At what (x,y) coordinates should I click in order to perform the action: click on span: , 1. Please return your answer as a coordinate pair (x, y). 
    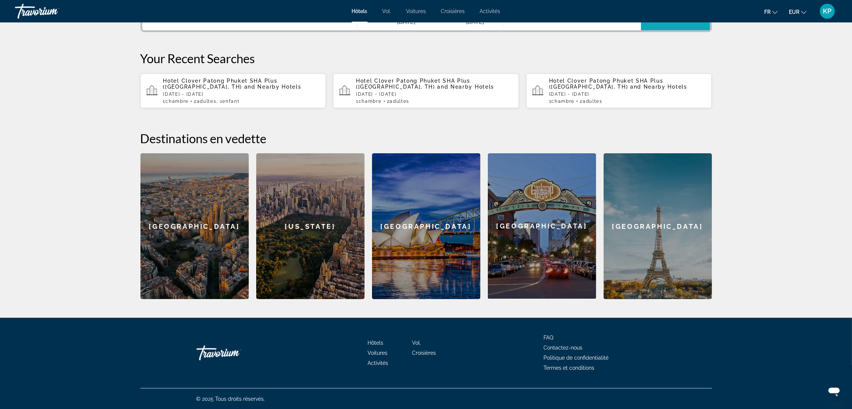
    Looking at the image, I should click on (228, 101).